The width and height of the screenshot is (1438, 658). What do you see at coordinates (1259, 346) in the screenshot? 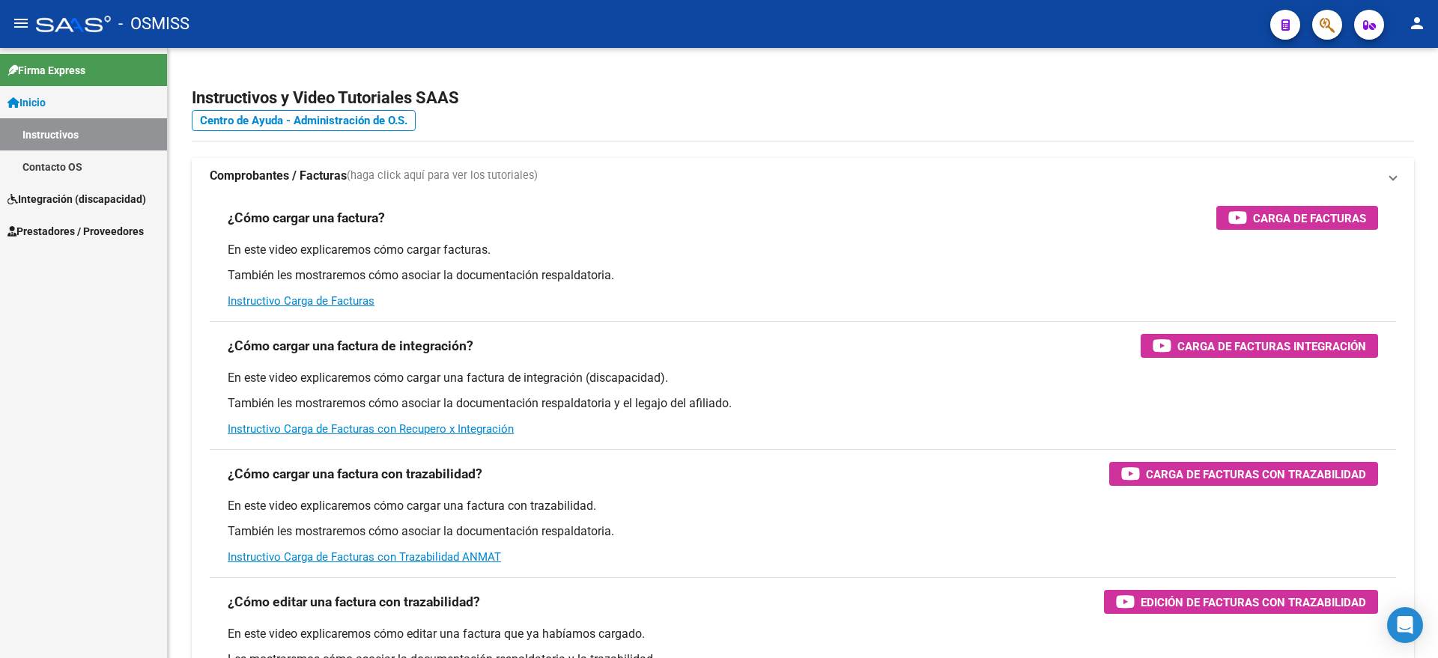
I see `button: Carga de Facturas Integración` at bounding box center [1259, 346].